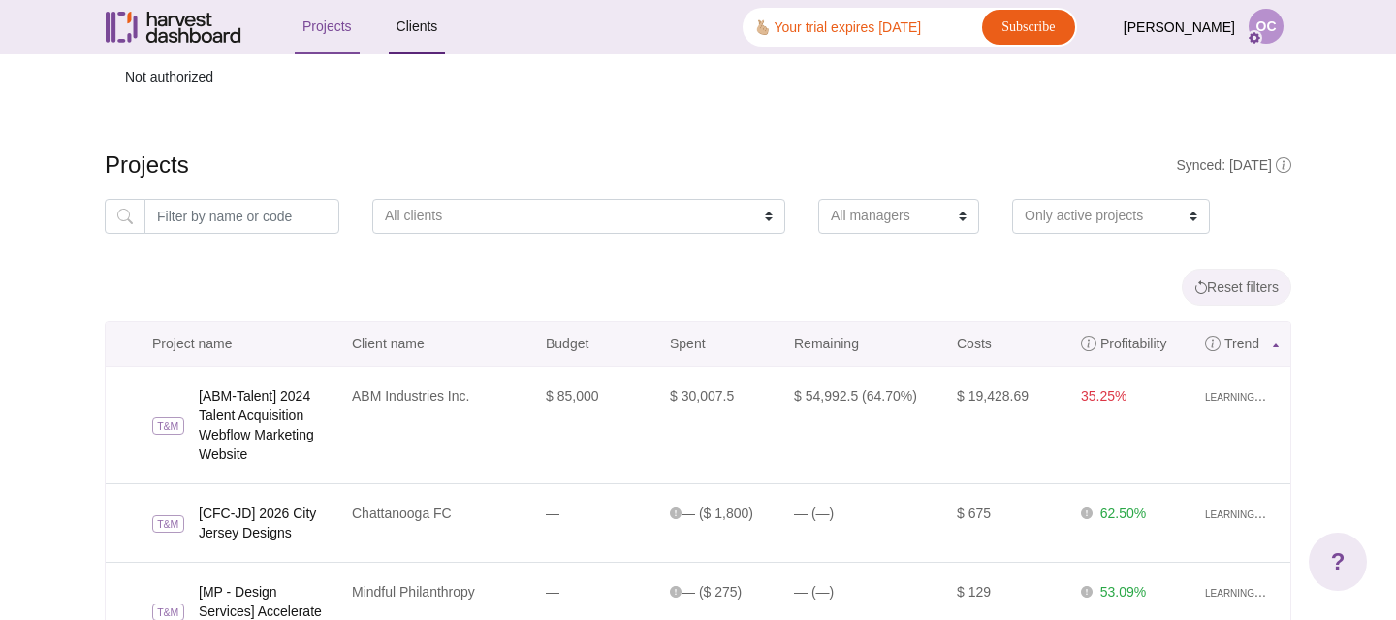  What do you see at coordinates (410, 396) in the screenshot?
I see `a: ABM Industries Inc.` at bounding box center [410, 396].